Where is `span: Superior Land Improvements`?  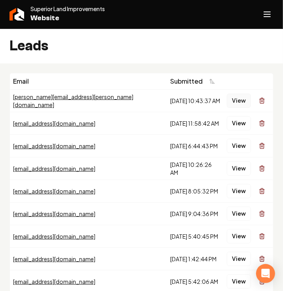
span: Superior Land Improvements is located at coordinates (68, 9).